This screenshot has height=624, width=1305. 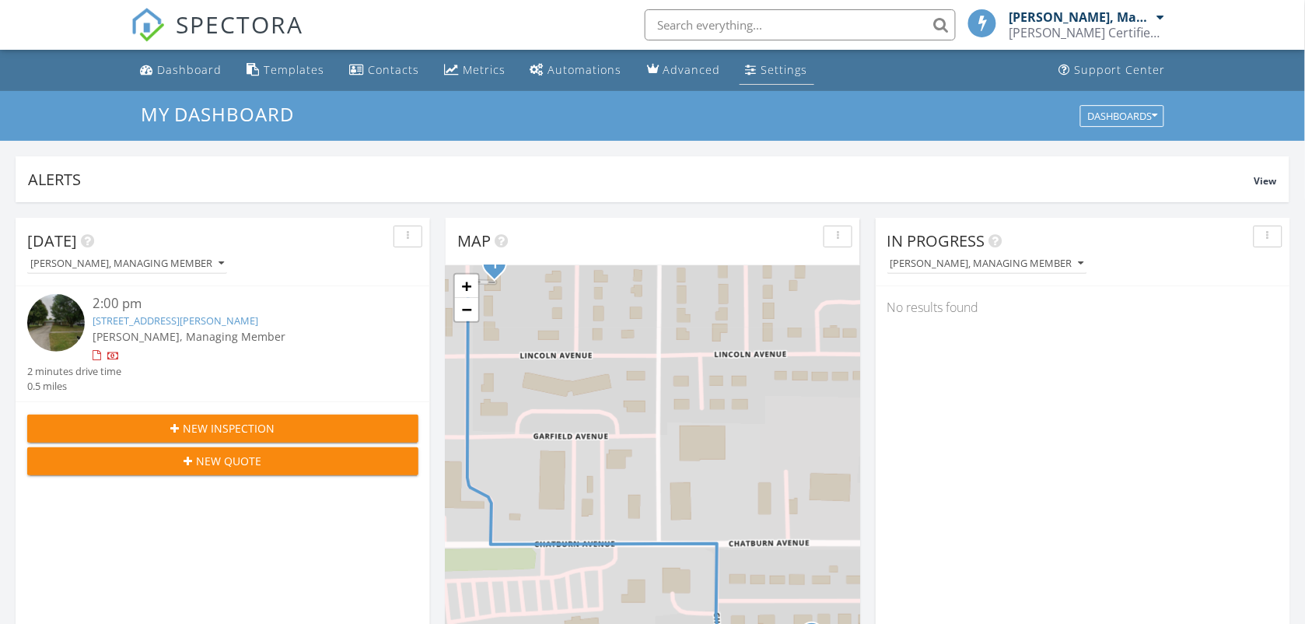 I want to click on span: New Inspection, so click(x=229, y=428).